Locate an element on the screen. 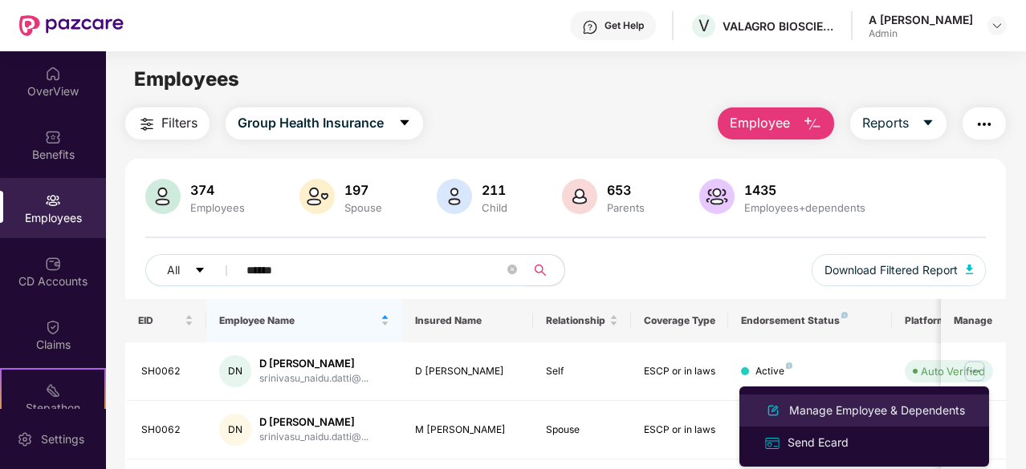 The height and width of the screenshot is (469, 1026). img: svg+xml;base64,PHN2ZyBpZD0iU2V0dGluZy0yMHgyMCIgeG1sbnM9Imh0dHA6Ly93d3cudzMub3JnLzIwMDAvc3ZnIiB3aW... is located at coordinates (25, 440).